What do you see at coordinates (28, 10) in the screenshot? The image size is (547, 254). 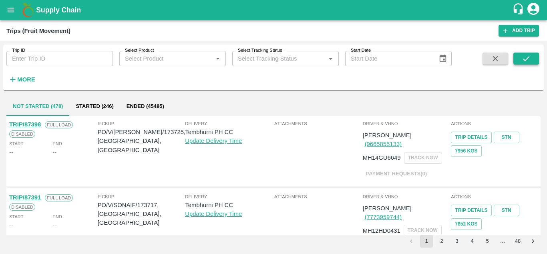 I see `img: logo` at bounding box center [28, 10].